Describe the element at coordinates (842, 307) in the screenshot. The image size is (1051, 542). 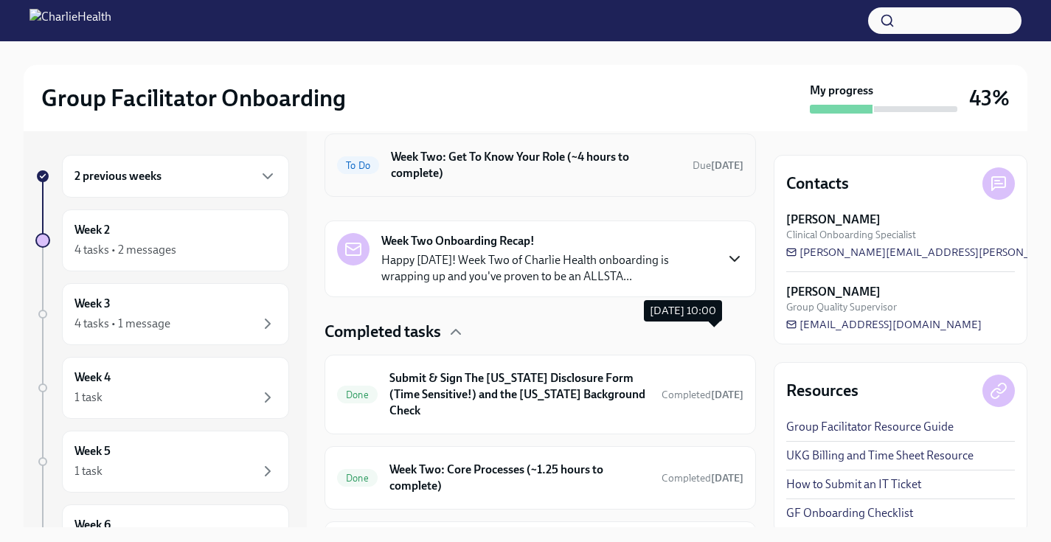
I see `span: Group Quality Supervisor` at that location.